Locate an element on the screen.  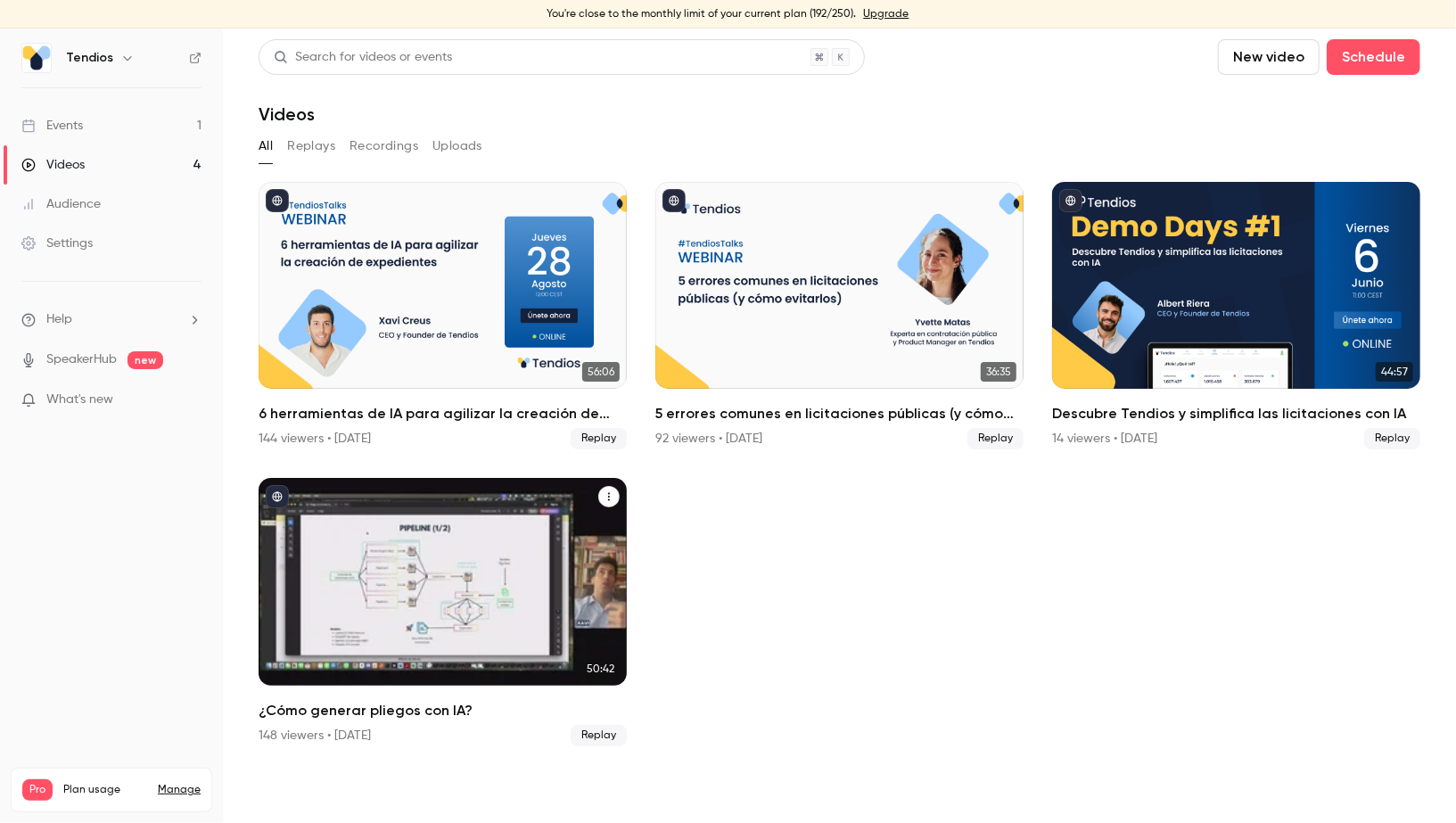
span: What's new is located at coordinates (79, 400).